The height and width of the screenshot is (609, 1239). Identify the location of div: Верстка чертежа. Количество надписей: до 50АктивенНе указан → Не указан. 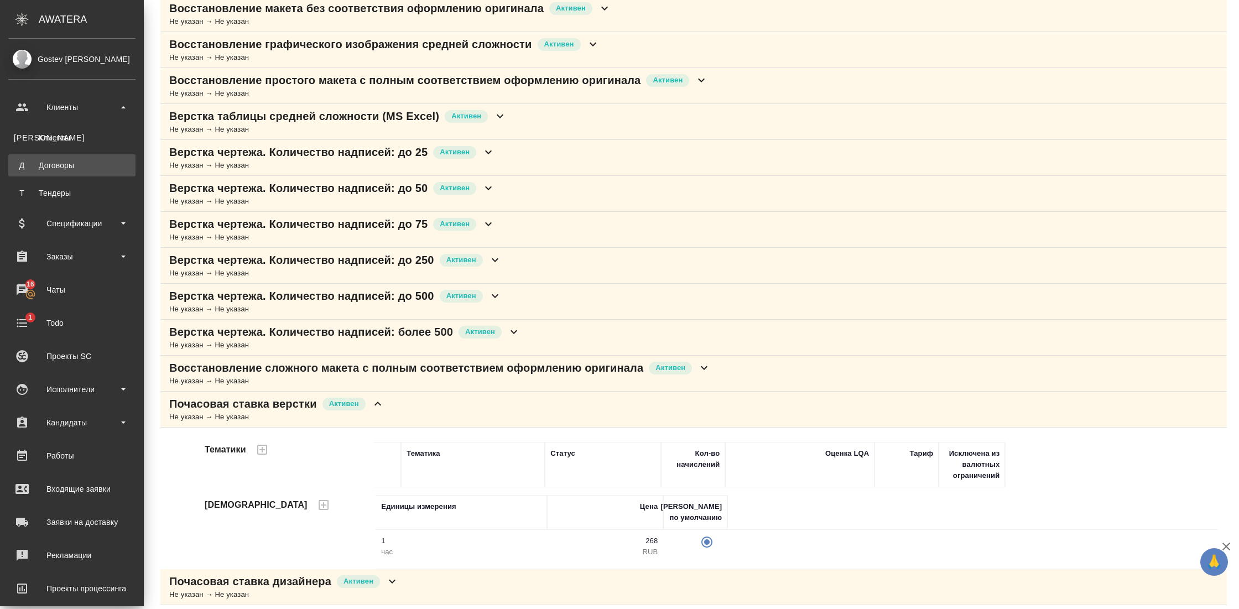
(694, 194).